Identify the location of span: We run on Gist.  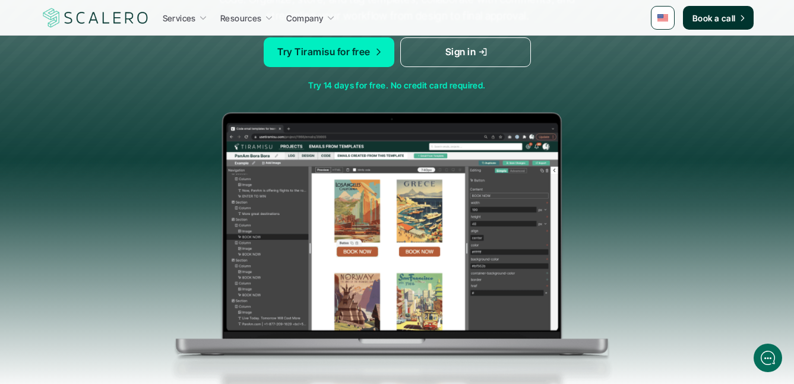
(125, 311).